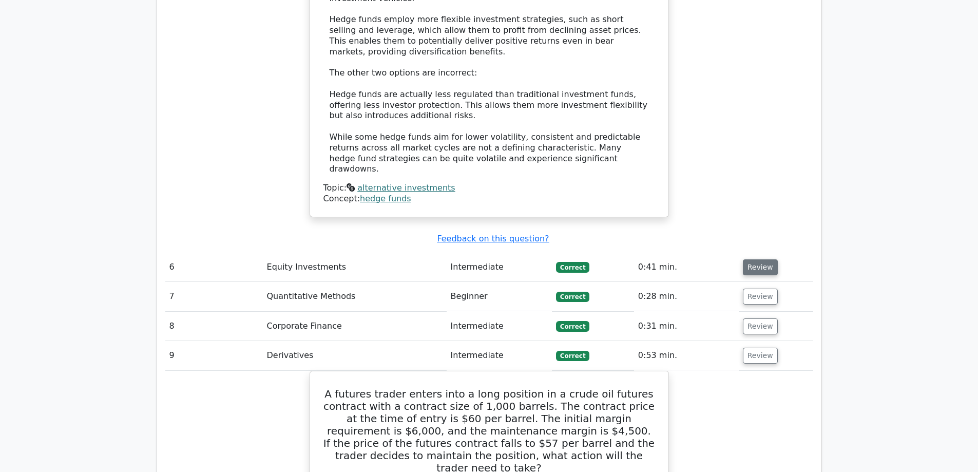  What do you see at coordinates (355, 326) in the screenshot?
I see `td: Corporate Finance` at bounding box center [355, 326].